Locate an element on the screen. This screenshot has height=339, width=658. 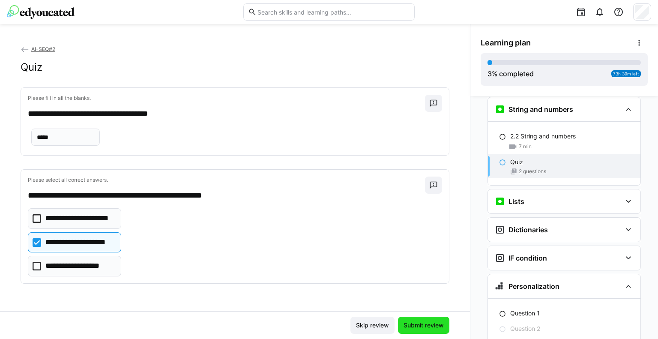
p: Please select all correct answers. is located at coordinates (226, 180).